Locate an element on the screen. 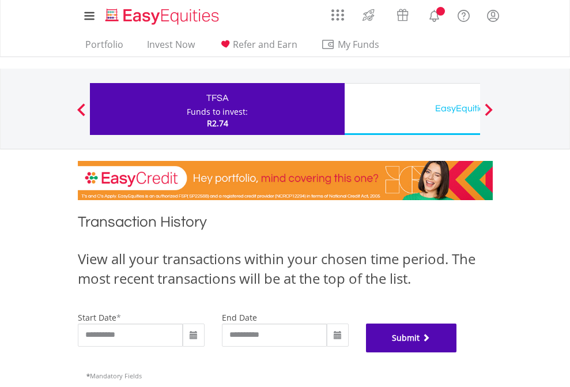 The image size is (570, 387). a: AppsGrid is located at coordinates (338, 12).